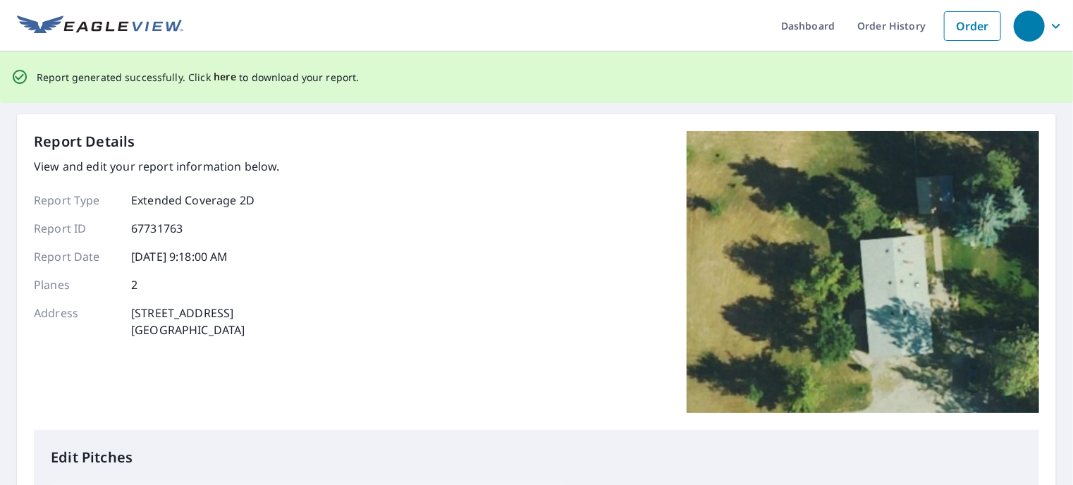  Describe the element at coordinates (76, 285) in the screenshot. I see `p: Planes` at that location.